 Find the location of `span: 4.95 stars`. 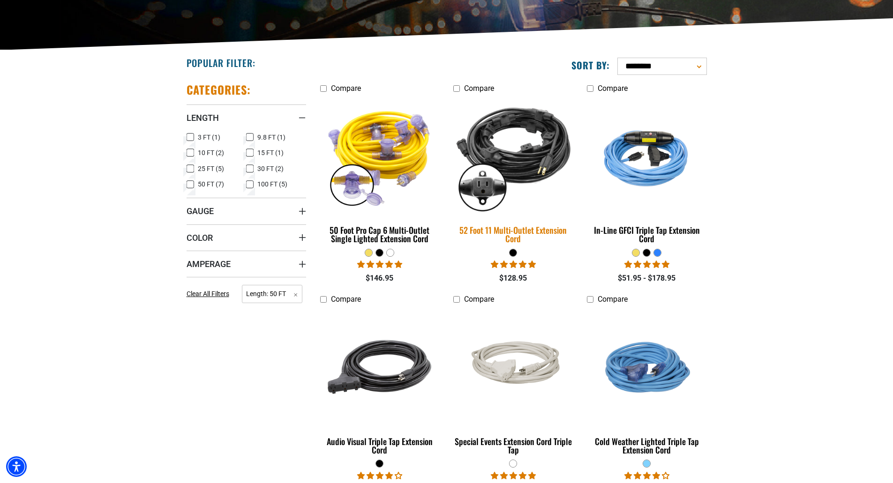

span: 4.95 stars is located at coordinates (513, 264).